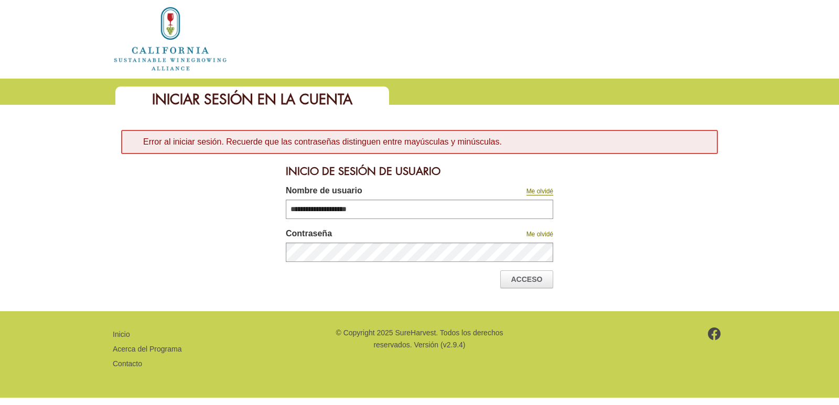  What do you see at coordinates (147, 349) in the screenshot?
I see `a: Acerca del Programa` at bounding box center [147, 349].